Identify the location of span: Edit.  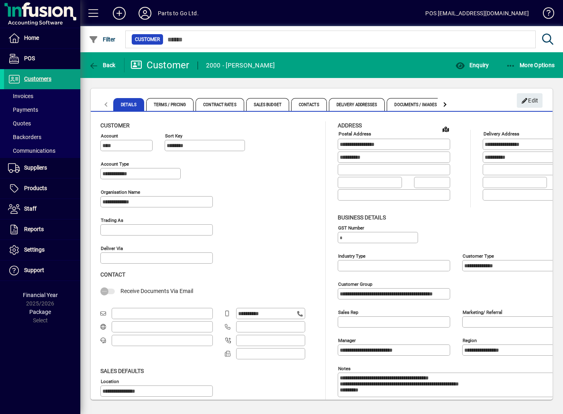
(530, 100).